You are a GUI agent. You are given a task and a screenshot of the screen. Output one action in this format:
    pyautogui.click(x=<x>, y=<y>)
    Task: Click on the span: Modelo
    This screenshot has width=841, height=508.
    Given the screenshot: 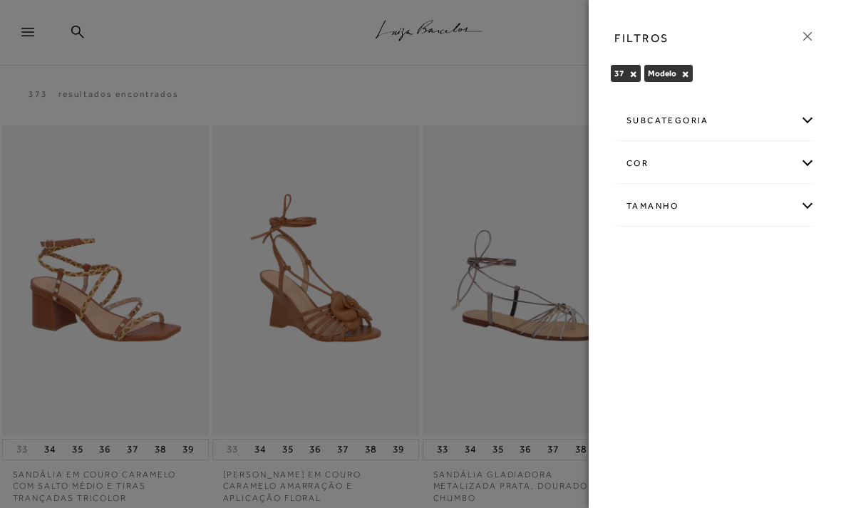 What is the action you would take?
    pyautogui.click(x=662, y=73)
    